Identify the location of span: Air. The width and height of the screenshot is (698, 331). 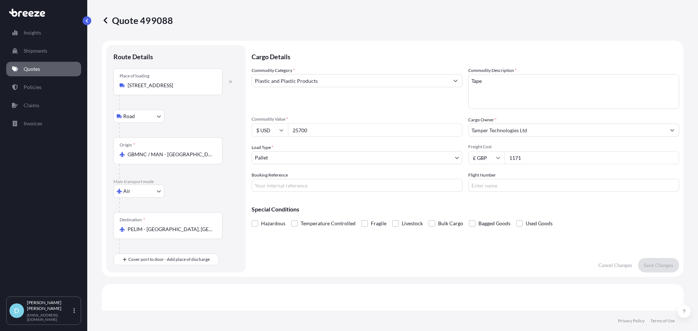
(127, 191).